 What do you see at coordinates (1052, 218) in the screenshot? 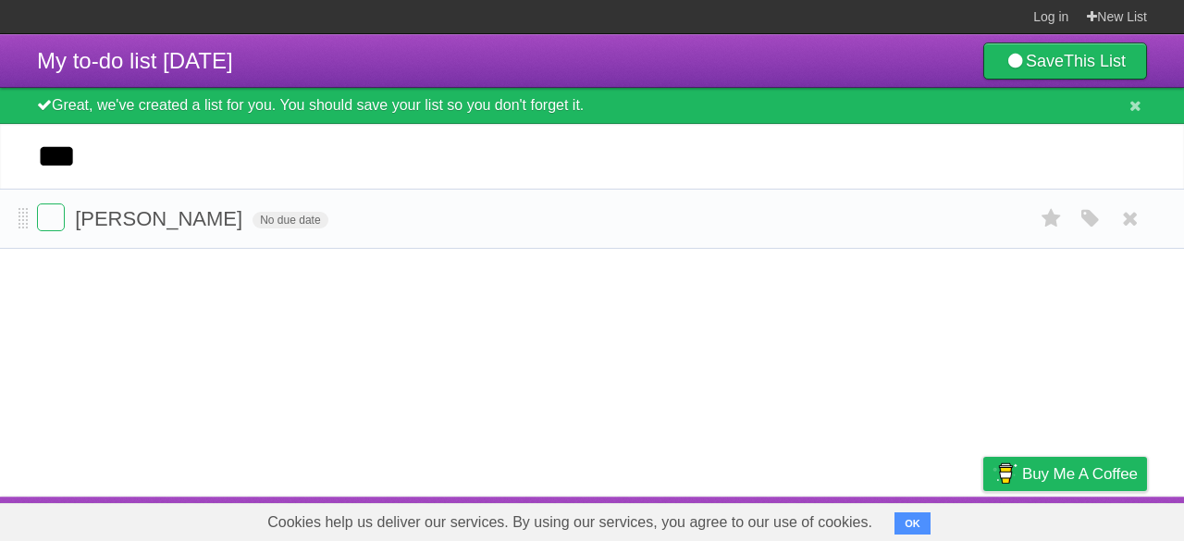
I see `label: Star task` at bounding box center [1052, 218].